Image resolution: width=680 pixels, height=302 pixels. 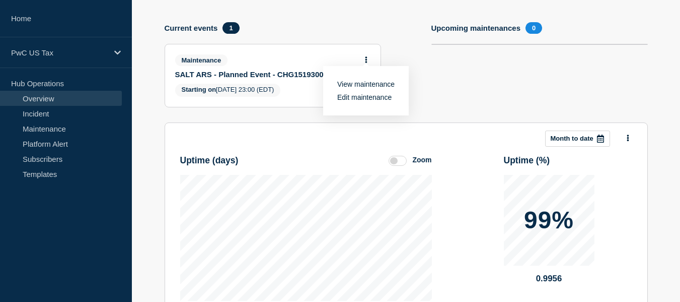 What do you see at coordinates (572, 138) in the screenshot?
I see `p: Month to date` at bounding box center [572, 138].